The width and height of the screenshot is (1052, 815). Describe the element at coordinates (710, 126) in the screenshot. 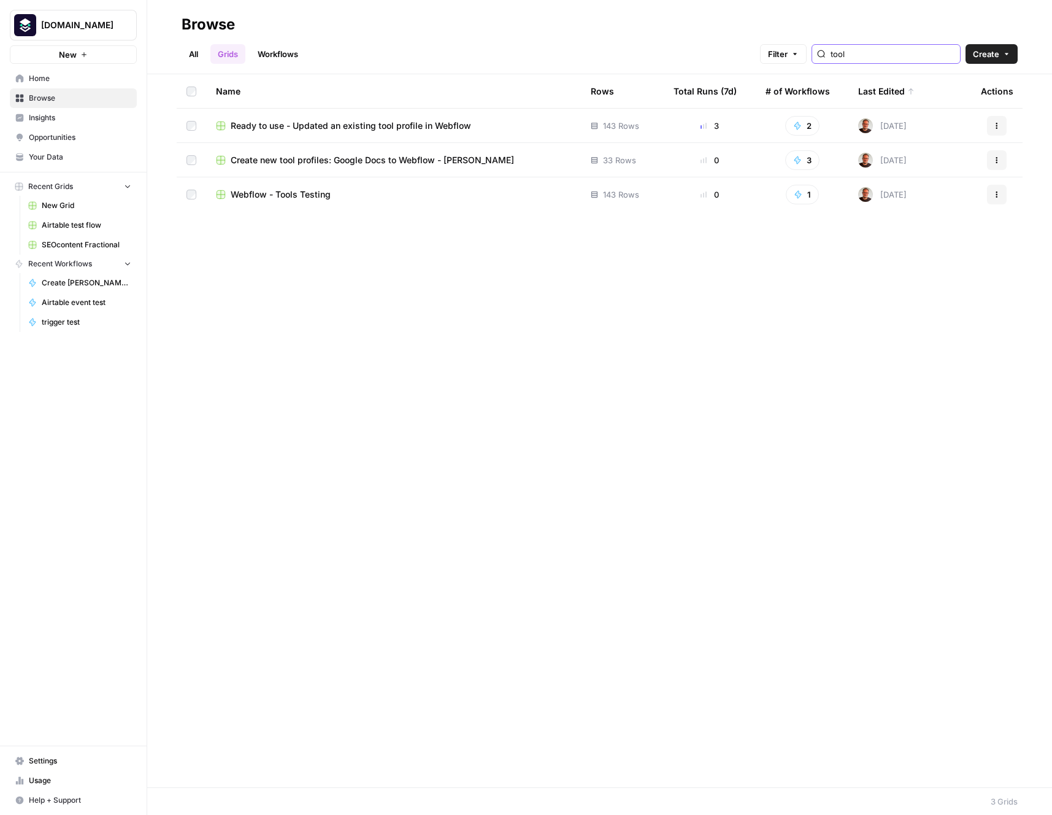

I see `div: 3` at that location.